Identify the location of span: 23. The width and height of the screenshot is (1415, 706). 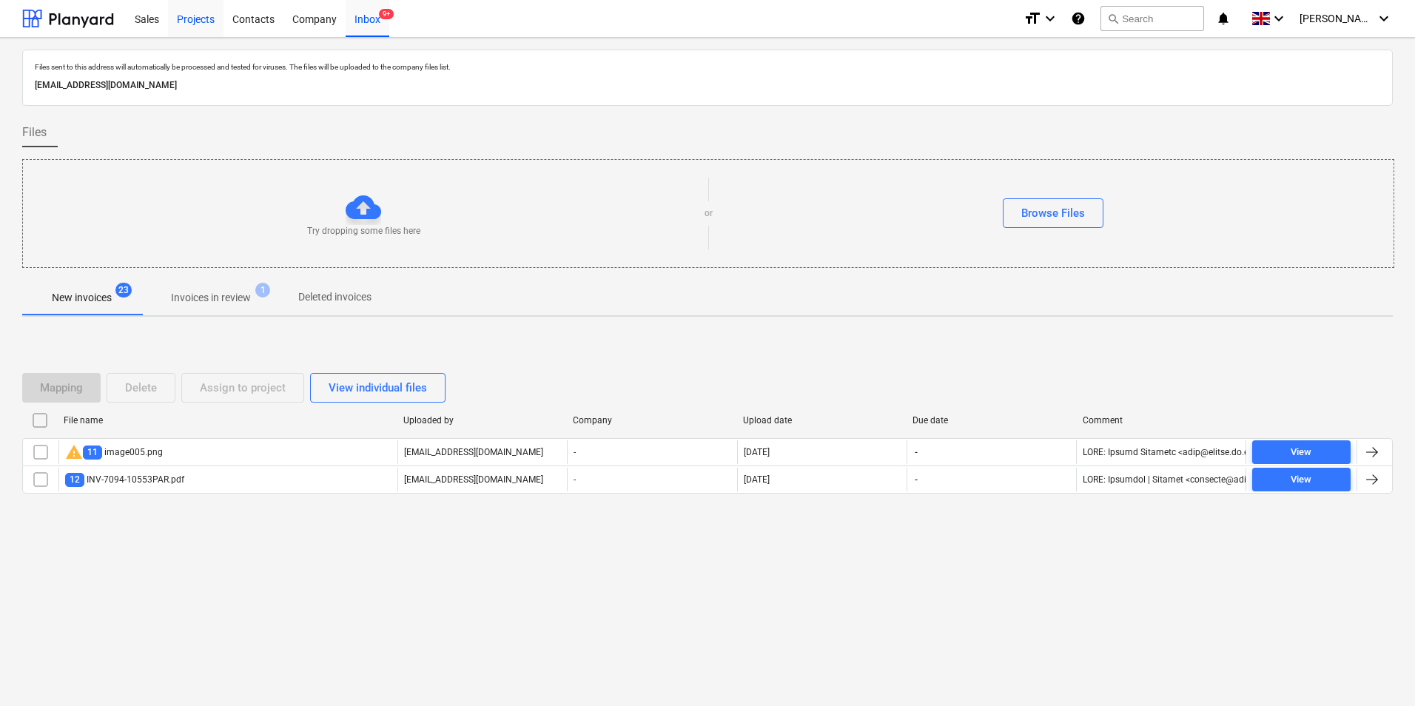
(124, 290).